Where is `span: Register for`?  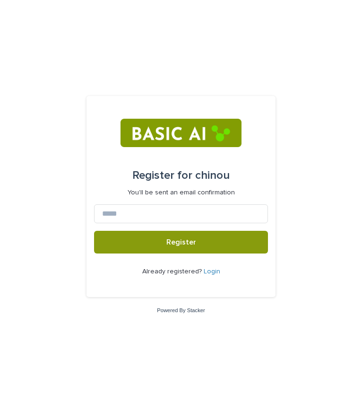 span: Register for is located at coordinates (162, 175).